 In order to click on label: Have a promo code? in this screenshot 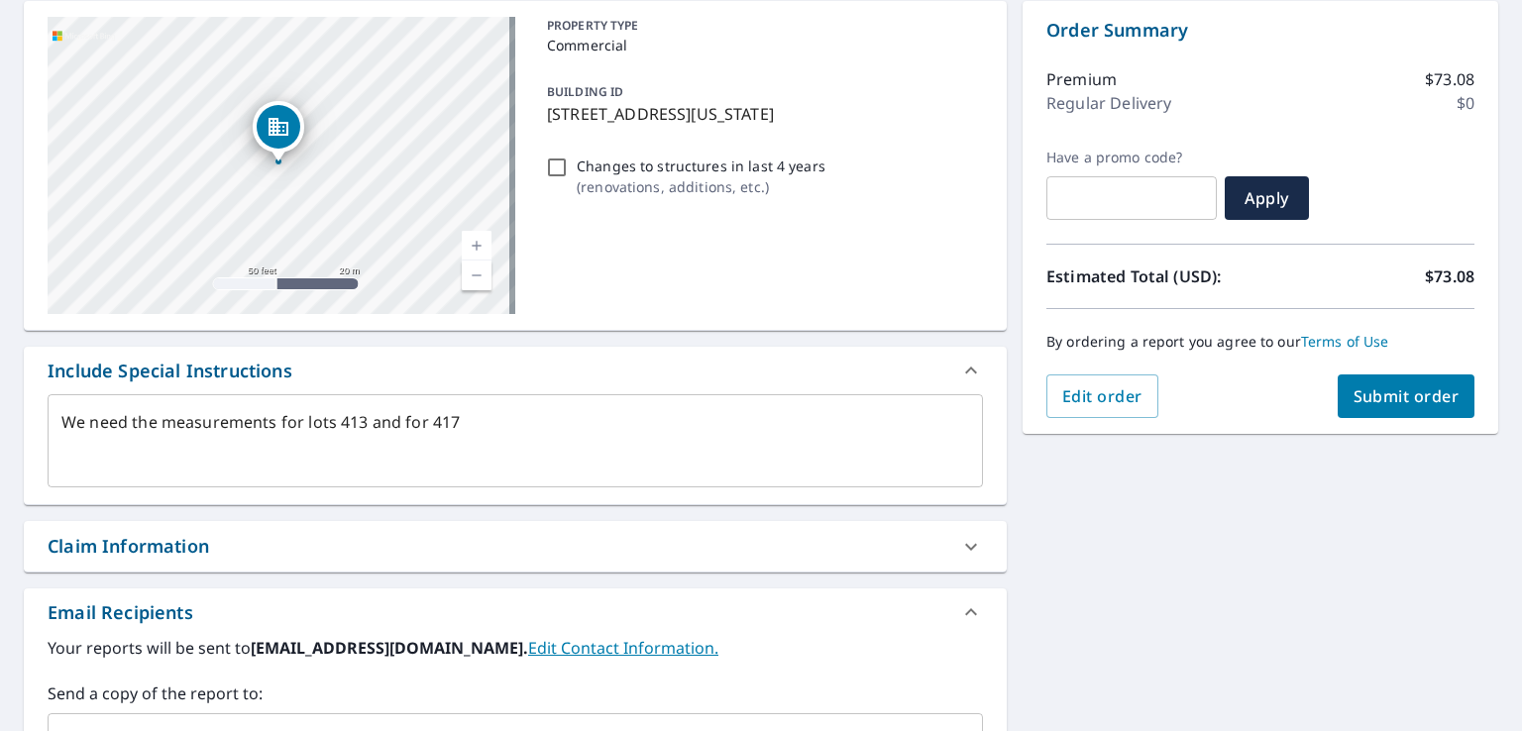, I will do `click(1132, 158)`.